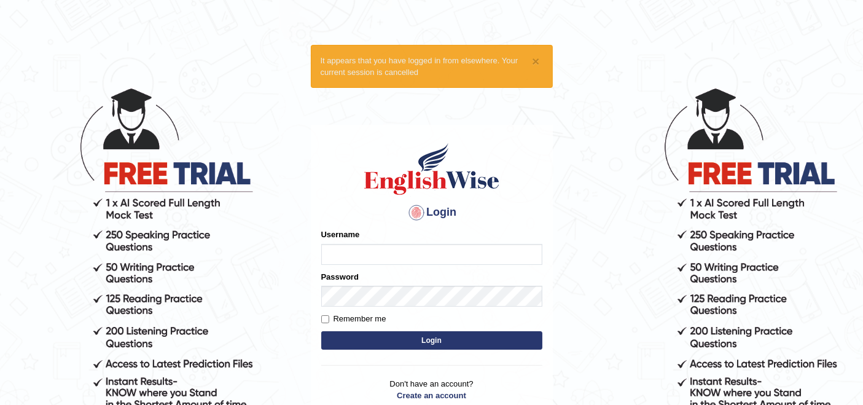 The image size is (863, 405). What do you see at coordinates (432, 212) in the screenshot?
I see `h4: Login` at bounding box center [432, 212].